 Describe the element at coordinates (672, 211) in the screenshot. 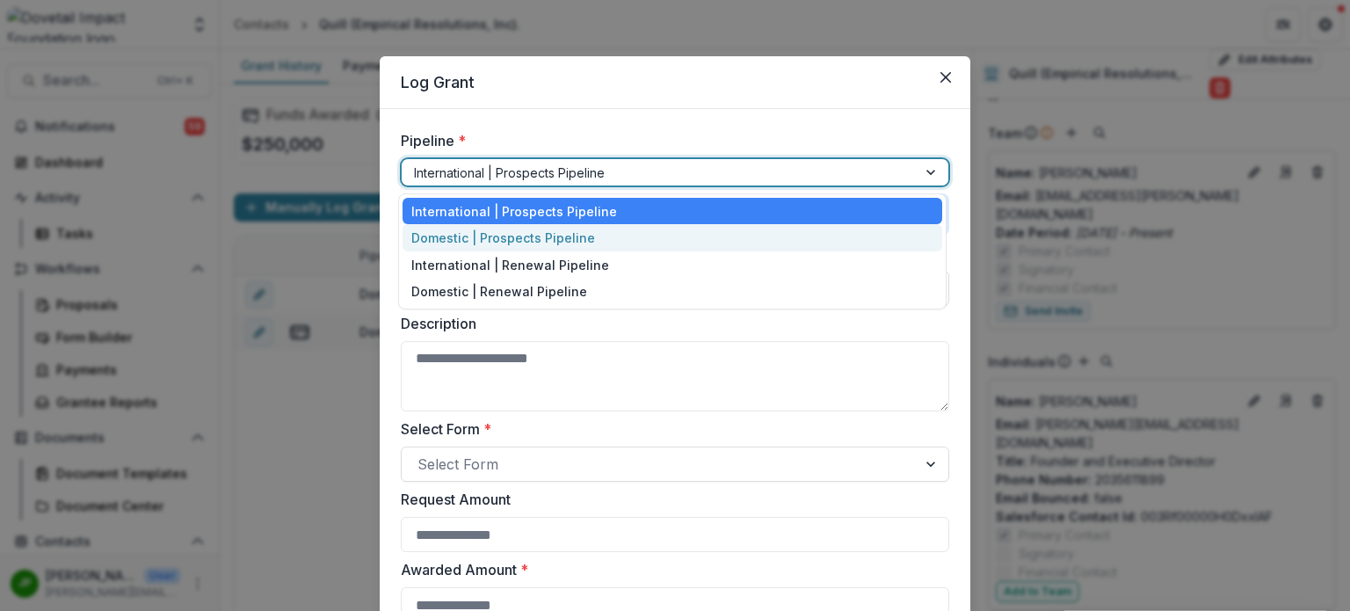

I see `div: International | Prospects Pipeline` at that location.